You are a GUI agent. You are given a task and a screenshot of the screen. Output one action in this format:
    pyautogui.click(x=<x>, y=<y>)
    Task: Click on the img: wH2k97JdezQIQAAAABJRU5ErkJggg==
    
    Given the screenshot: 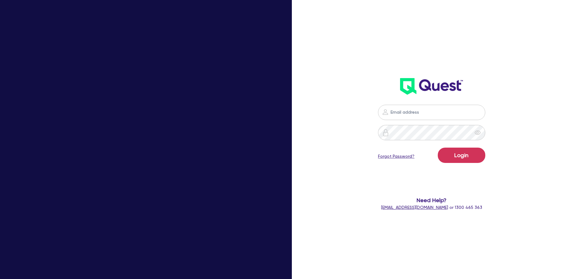 What is the action you would take?
    pyautogui.click(x=431, y=86)
    